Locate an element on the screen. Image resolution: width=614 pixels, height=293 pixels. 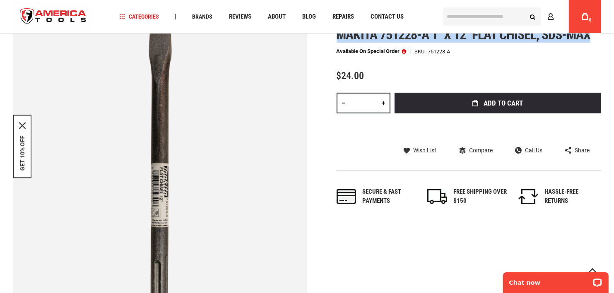
p: Chat now is located at coordinates (53, 16).